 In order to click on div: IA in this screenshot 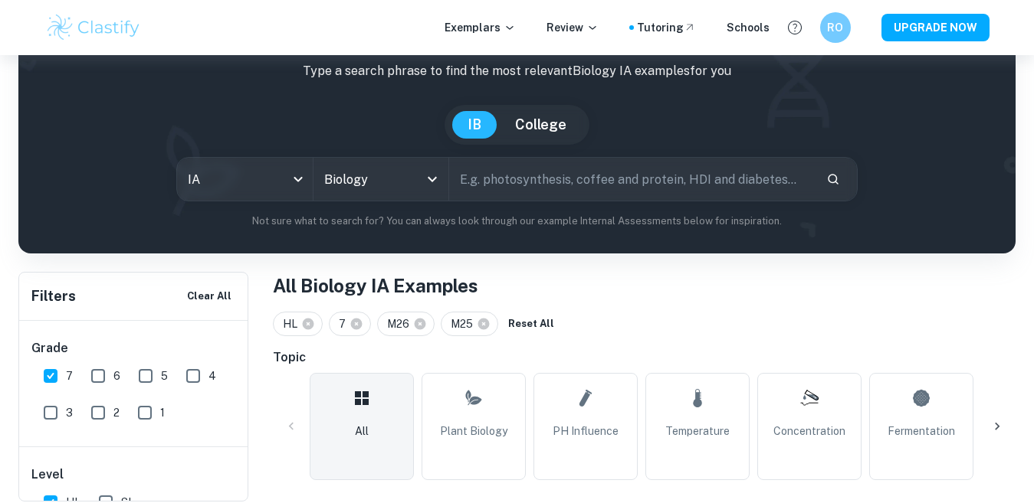, I will do `click(244, 179)`.